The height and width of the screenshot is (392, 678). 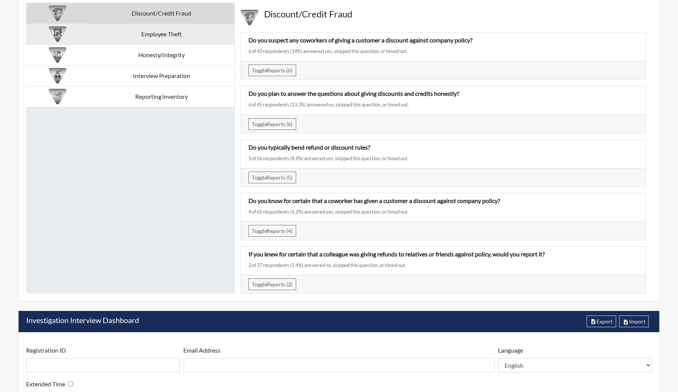 What do you see at coordinates (272, 231) in the screenshot?
I see `button: ToggleReports (4)` at bounding box center [272, 231].